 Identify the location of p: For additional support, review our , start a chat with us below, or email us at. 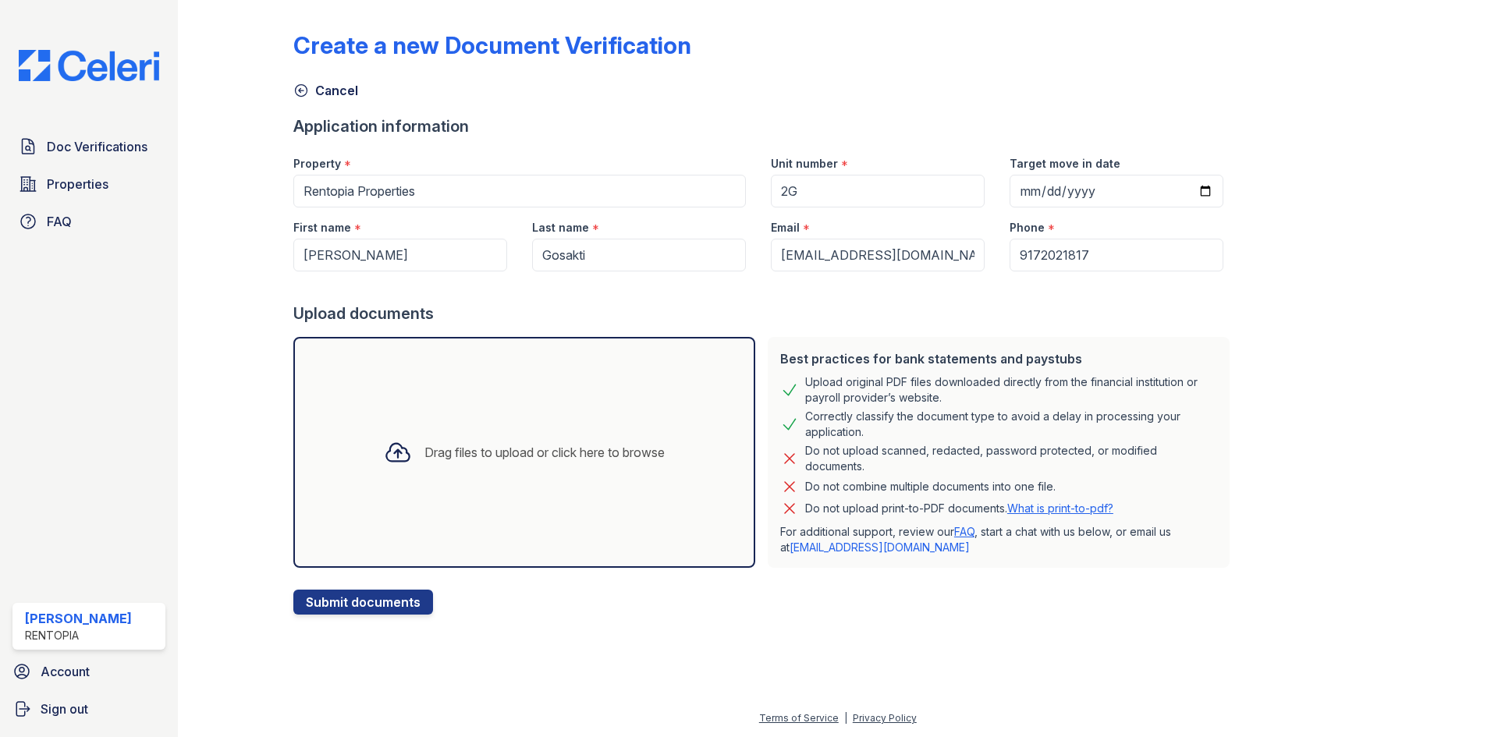
(999, 540).